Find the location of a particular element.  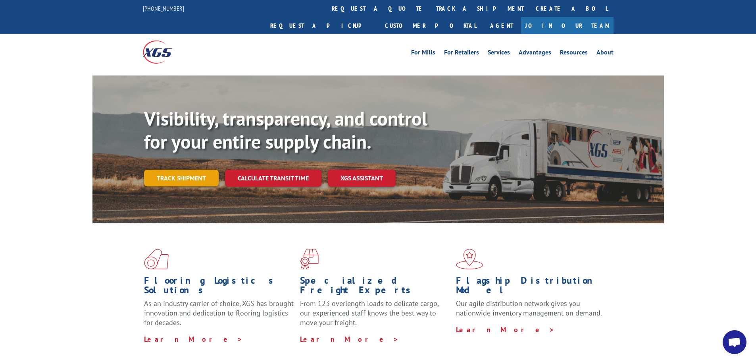

img: xgs-icon-focused-on-flooring-red is located at coordinates (309, 259).